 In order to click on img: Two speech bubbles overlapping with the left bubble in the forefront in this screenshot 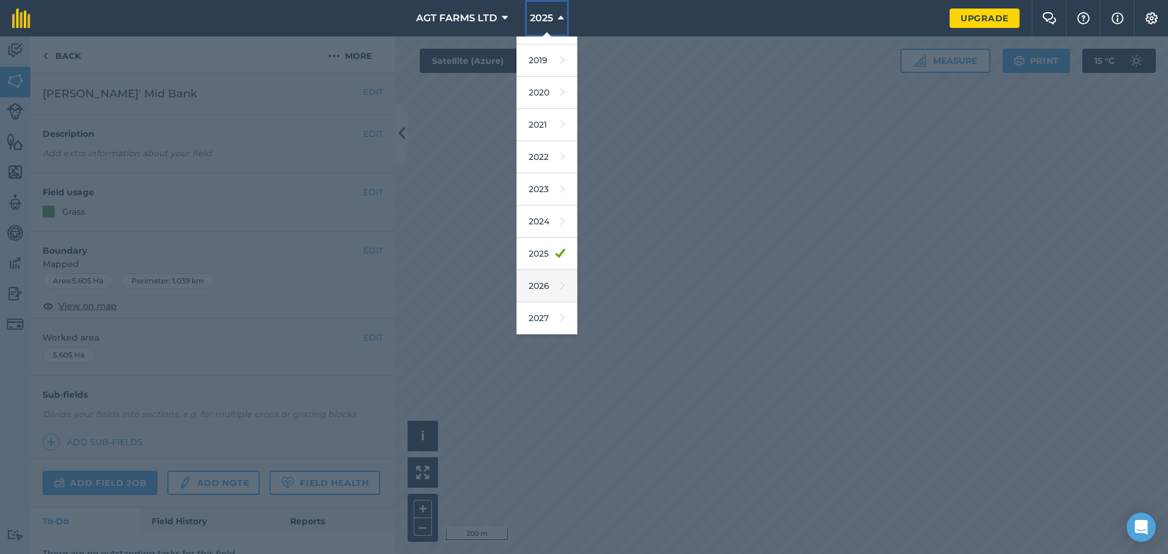, I will do `click(1049, 18)`.